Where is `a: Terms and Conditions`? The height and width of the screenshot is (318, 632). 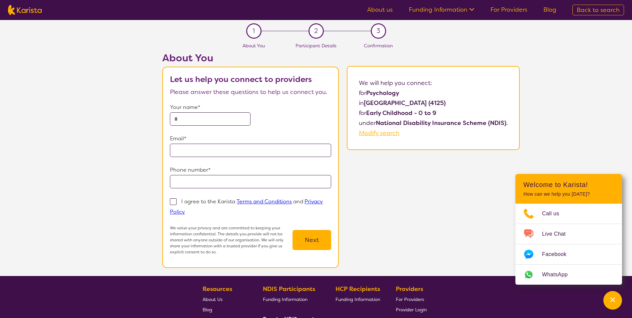
a: Terms and Conditions is located at coordinates (264, 201).